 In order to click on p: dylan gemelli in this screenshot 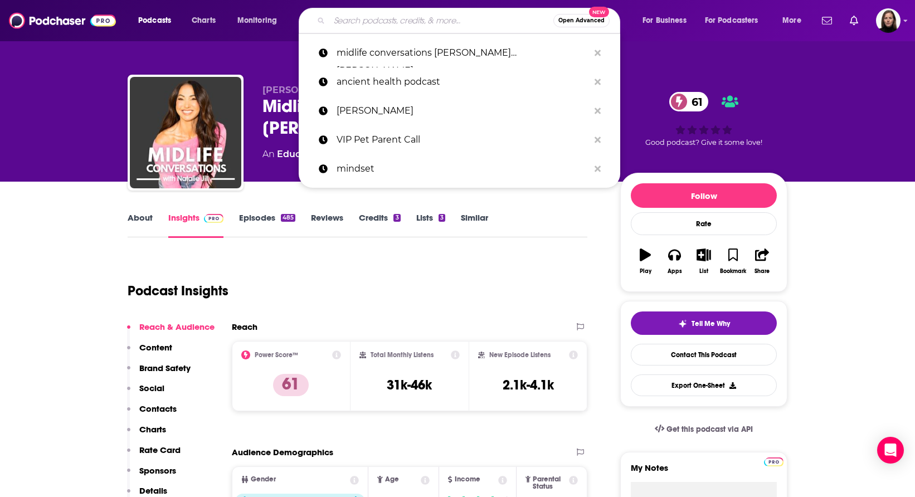, I will do `click(462, 111)`.